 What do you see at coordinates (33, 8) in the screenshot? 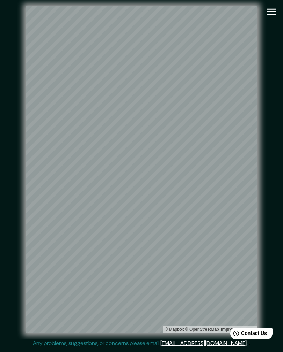
I see `span: Contact Us` at bounding box center [33, 8].